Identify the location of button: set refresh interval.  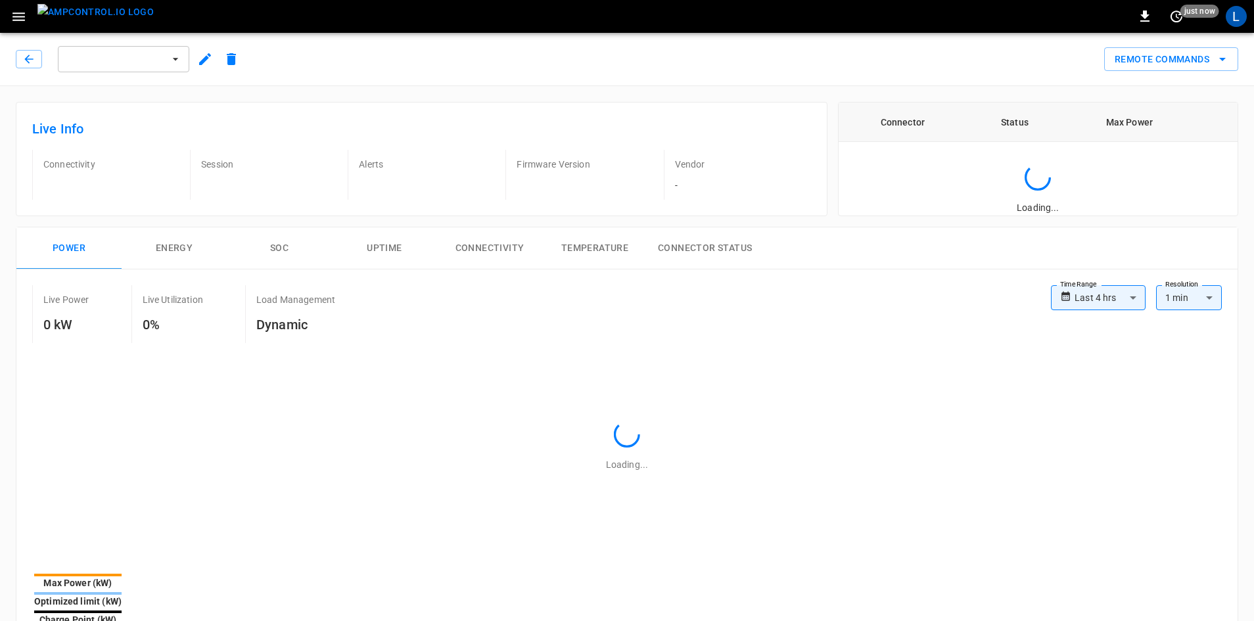
(1176, 16).